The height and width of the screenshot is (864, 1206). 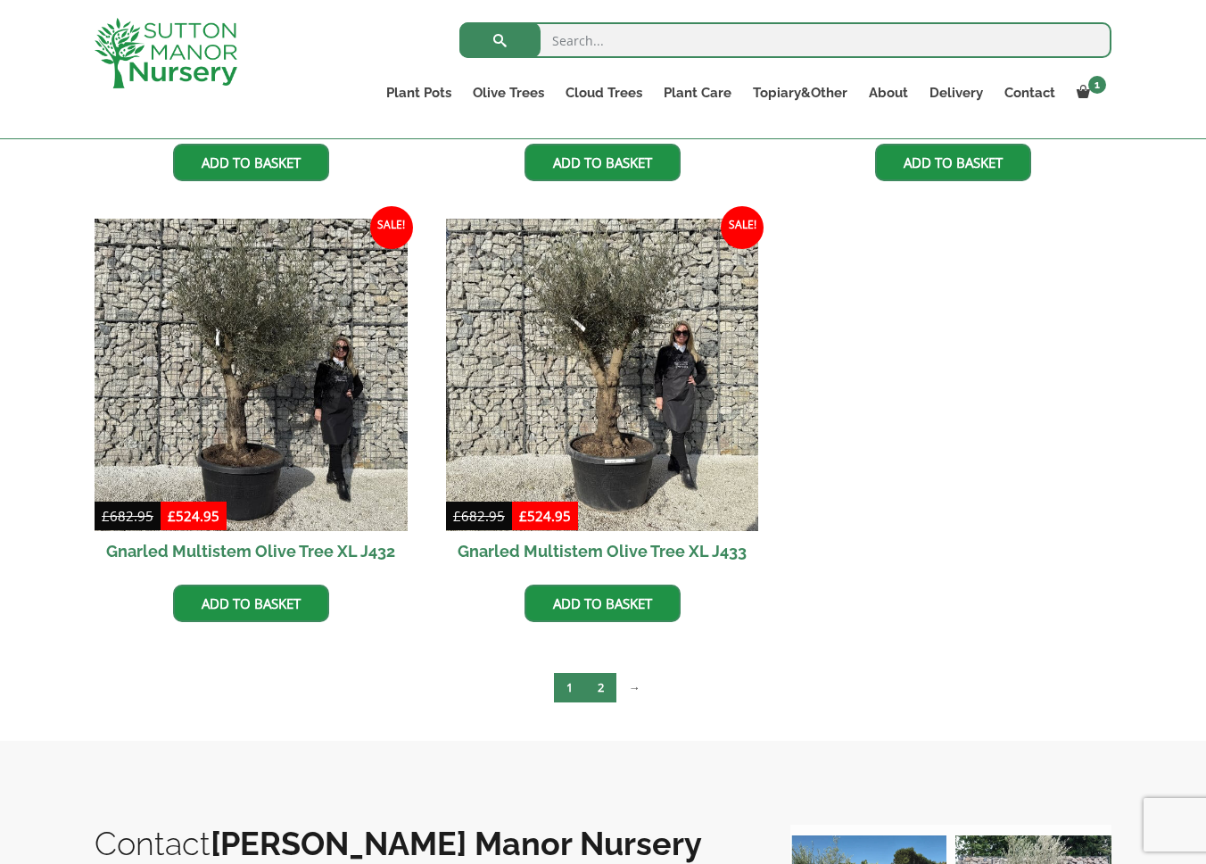 I want to click on a: Plant Pots, so click(x=418, y=93).